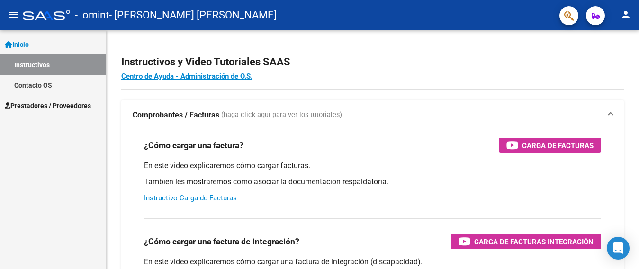  Describe the element at coordinates (626, 15) in the screenshot. I see `mat-icon: person` at that location.